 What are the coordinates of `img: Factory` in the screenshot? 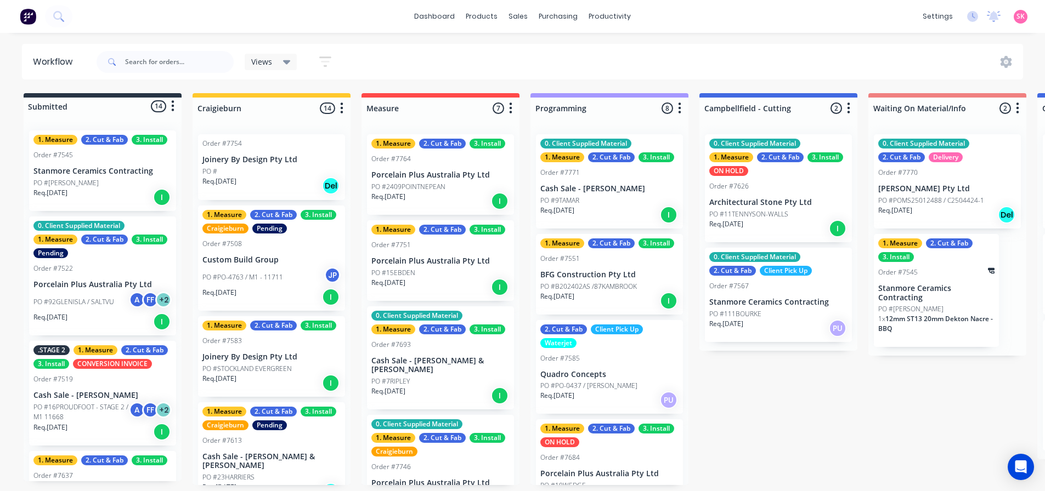 It's located at (28, 16).